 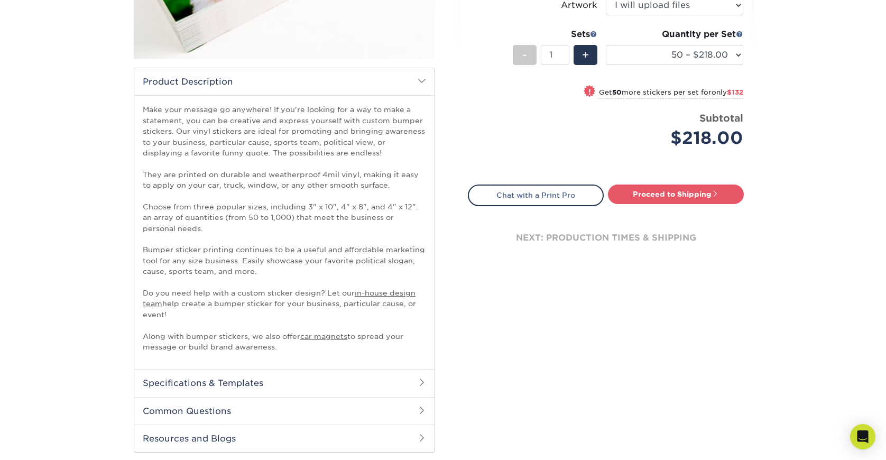 I want to click on div: Open Intercom Messenger, so click(x=862, y=436).